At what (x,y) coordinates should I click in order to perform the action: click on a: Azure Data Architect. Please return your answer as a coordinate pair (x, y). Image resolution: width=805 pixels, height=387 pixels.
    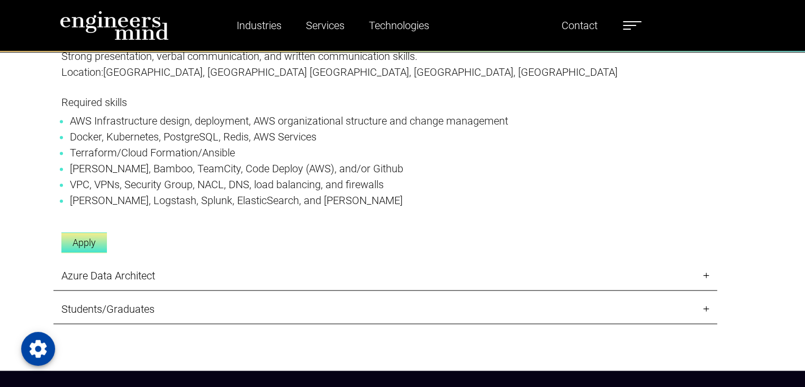
    Looking at the image, I should click on (386, 275).